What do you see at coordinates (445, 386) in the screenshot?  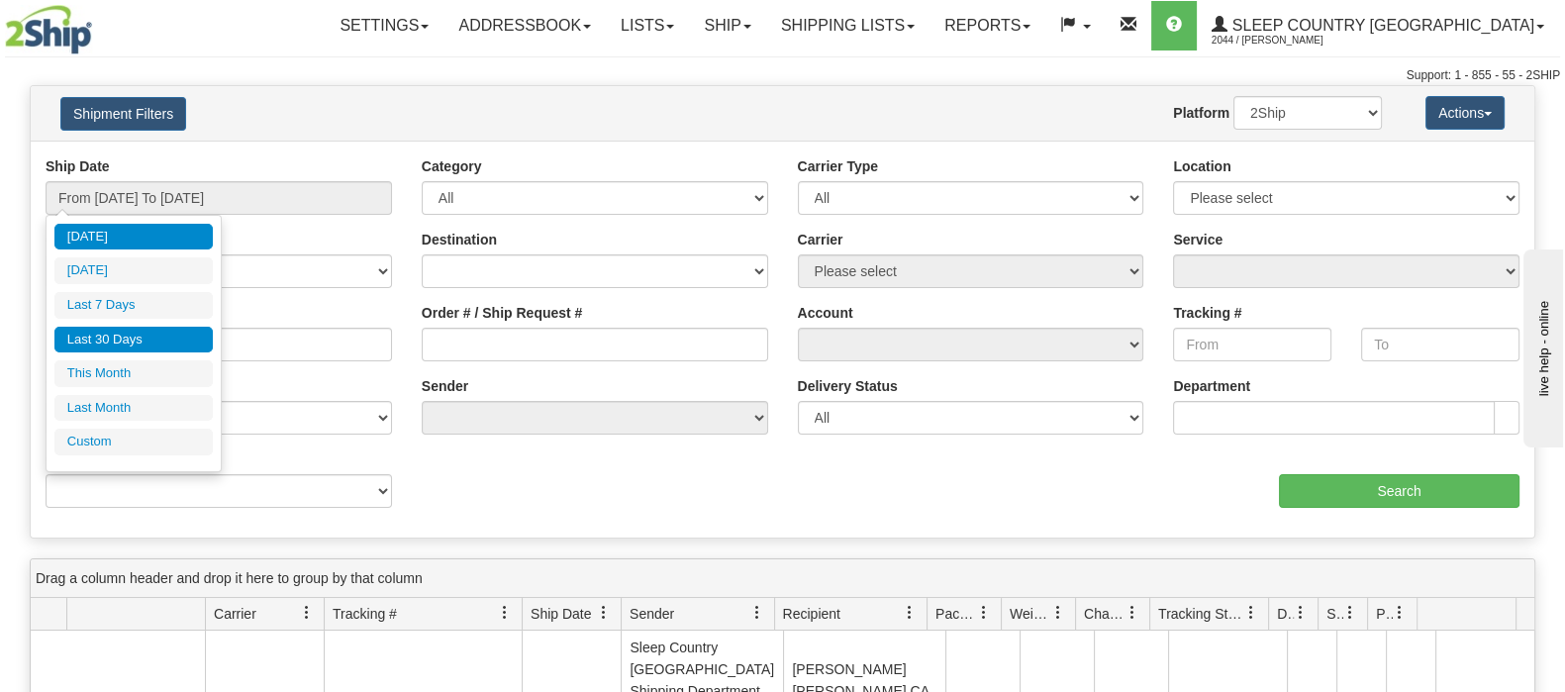 I see `label: Sender` at bounding box center [445, 386].